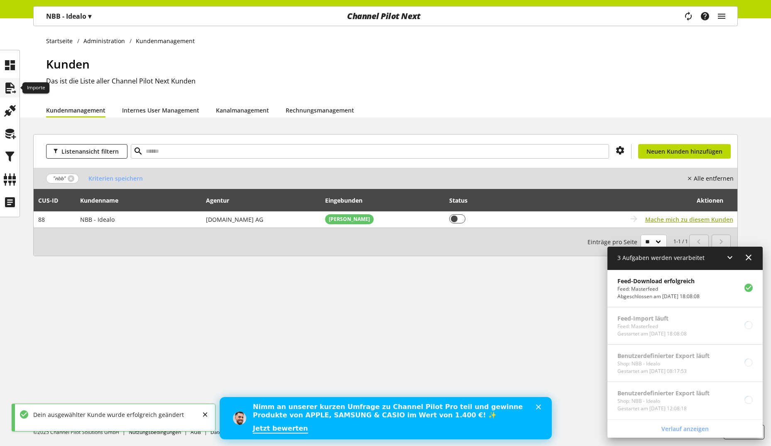 The width and height of the screenshot is (771, 446). I want to click on div: Eingebunden, so click(348, 200).